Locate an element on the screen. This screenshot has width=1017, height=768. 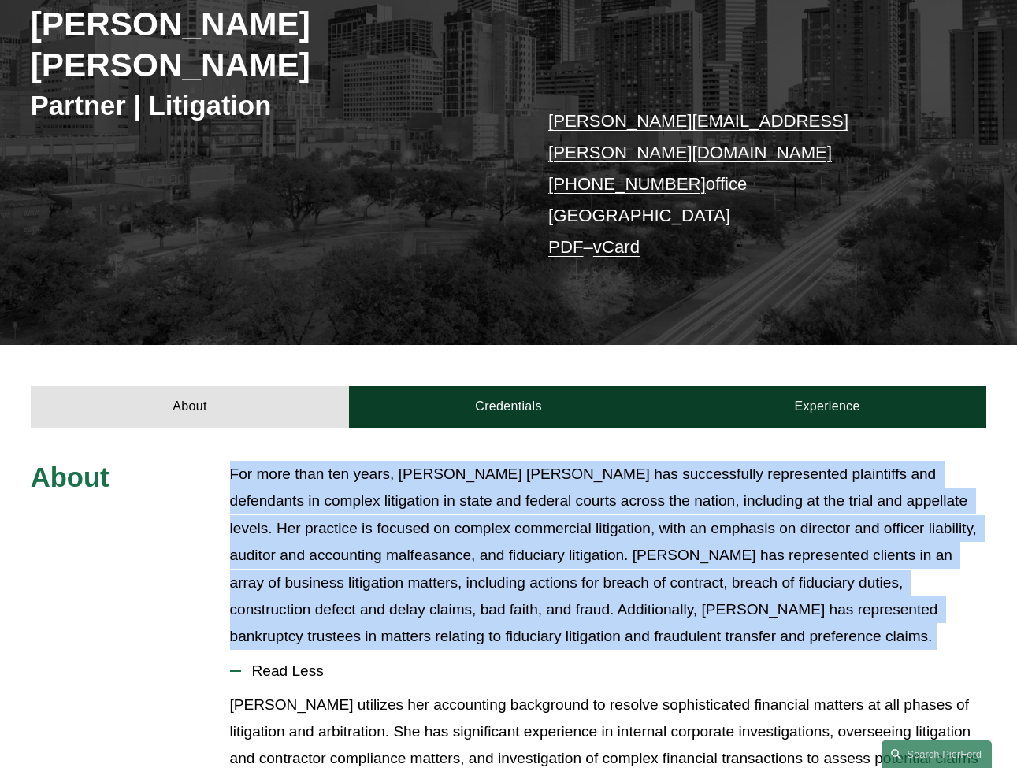
a: Search this site is located at coordinates (936, 754).